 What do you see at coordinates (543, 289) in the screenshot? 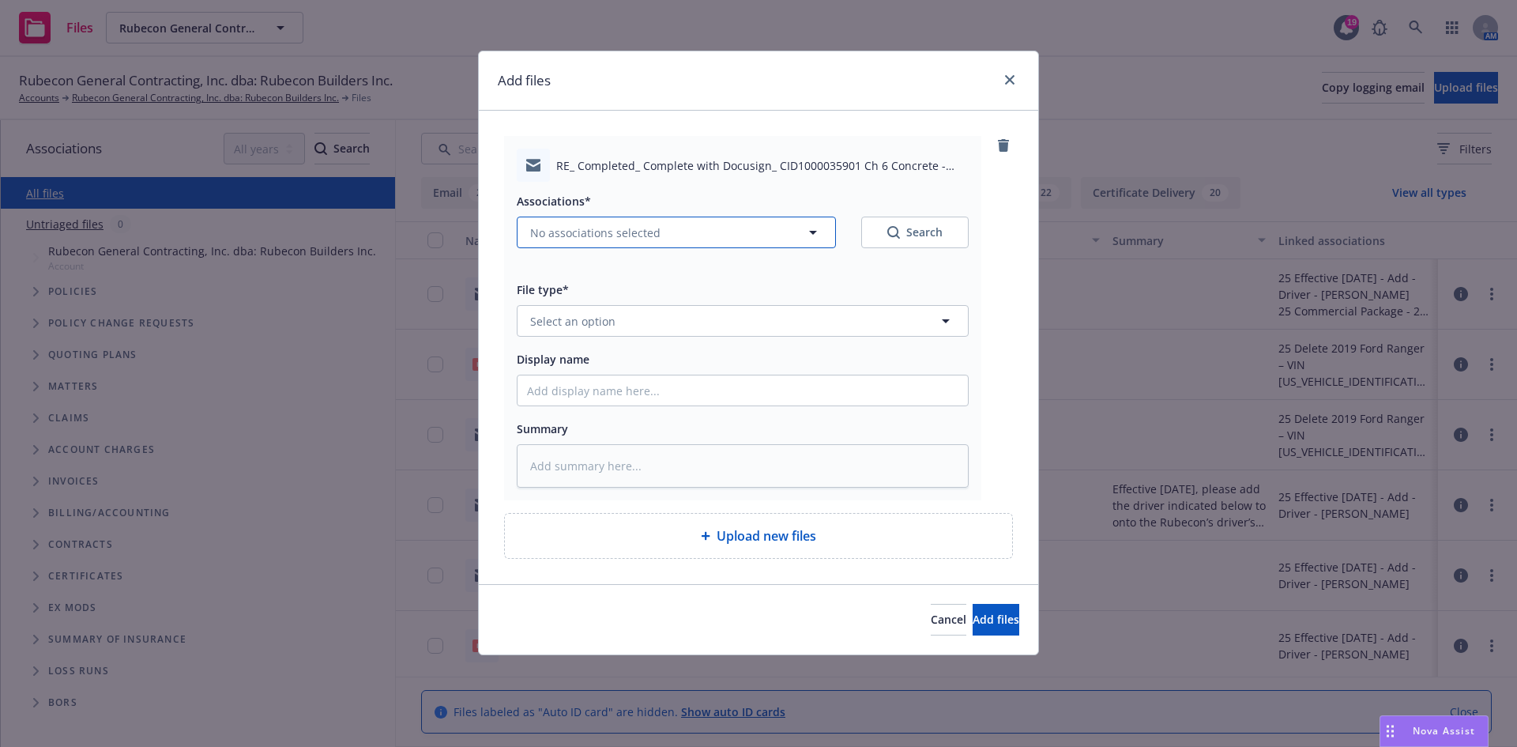
I see `span: File type*` at bounding box center [543, 289].